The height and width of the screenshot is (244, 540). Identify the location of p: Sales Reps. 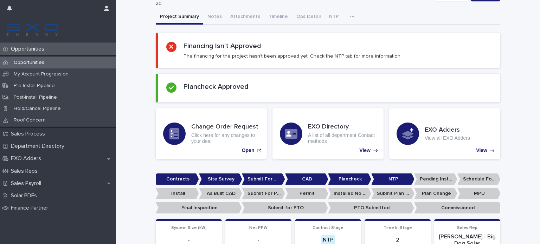
(26, 171).